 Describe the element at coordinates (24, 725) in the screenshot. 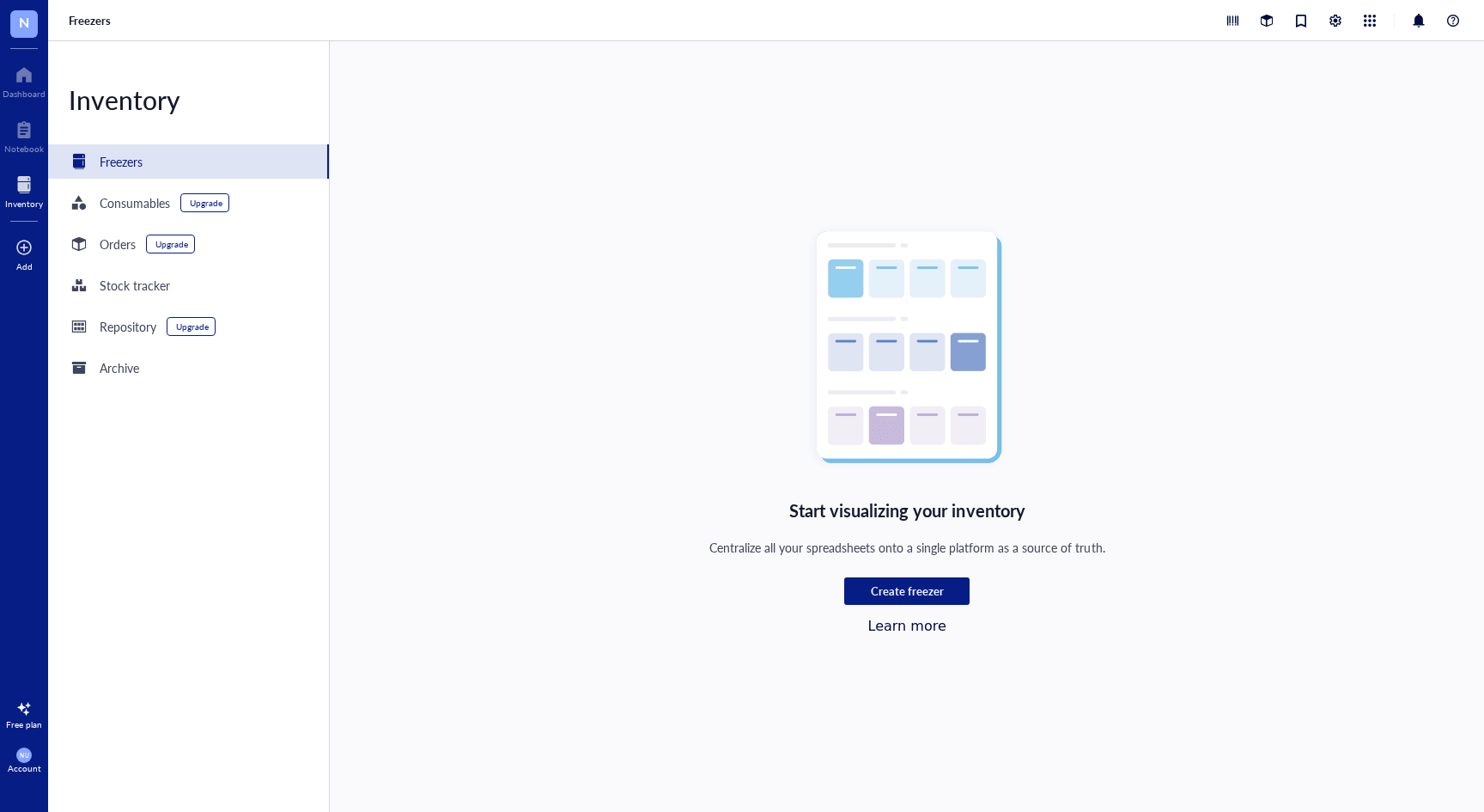

I see `div: Free plan` at that location.